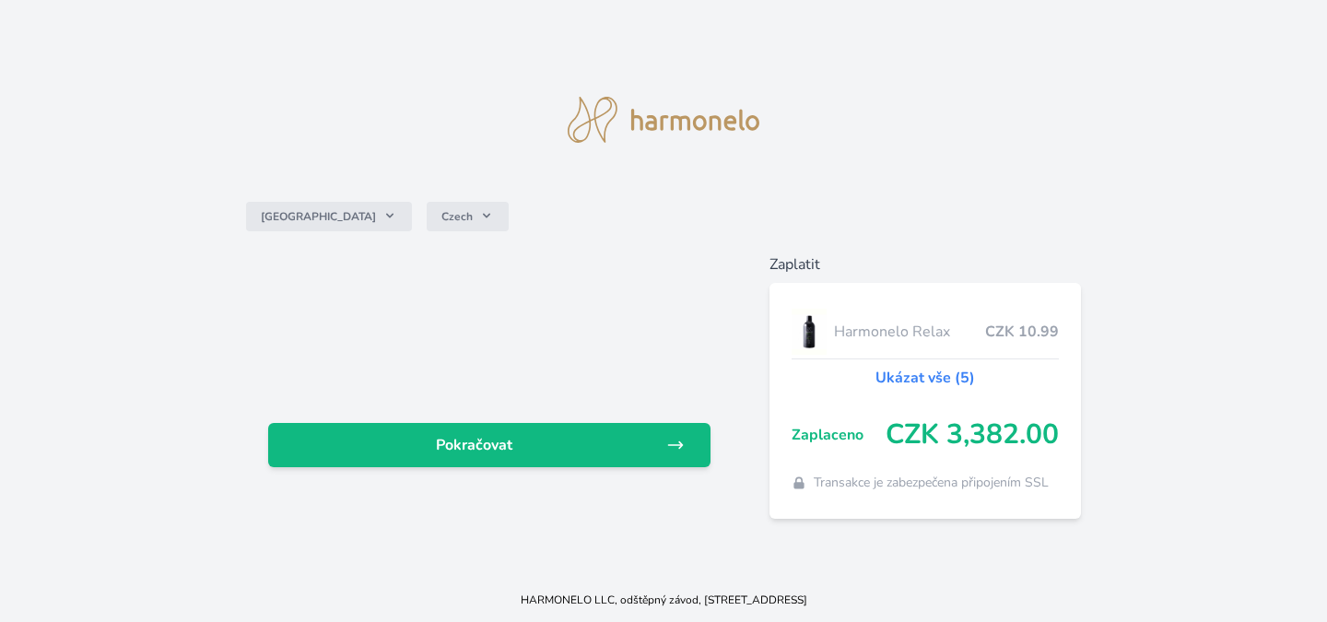 Image resolution: width=1327 pixels, height=622 pixels. I want to click on a: Ukázat vše (5), so click(925, 378).